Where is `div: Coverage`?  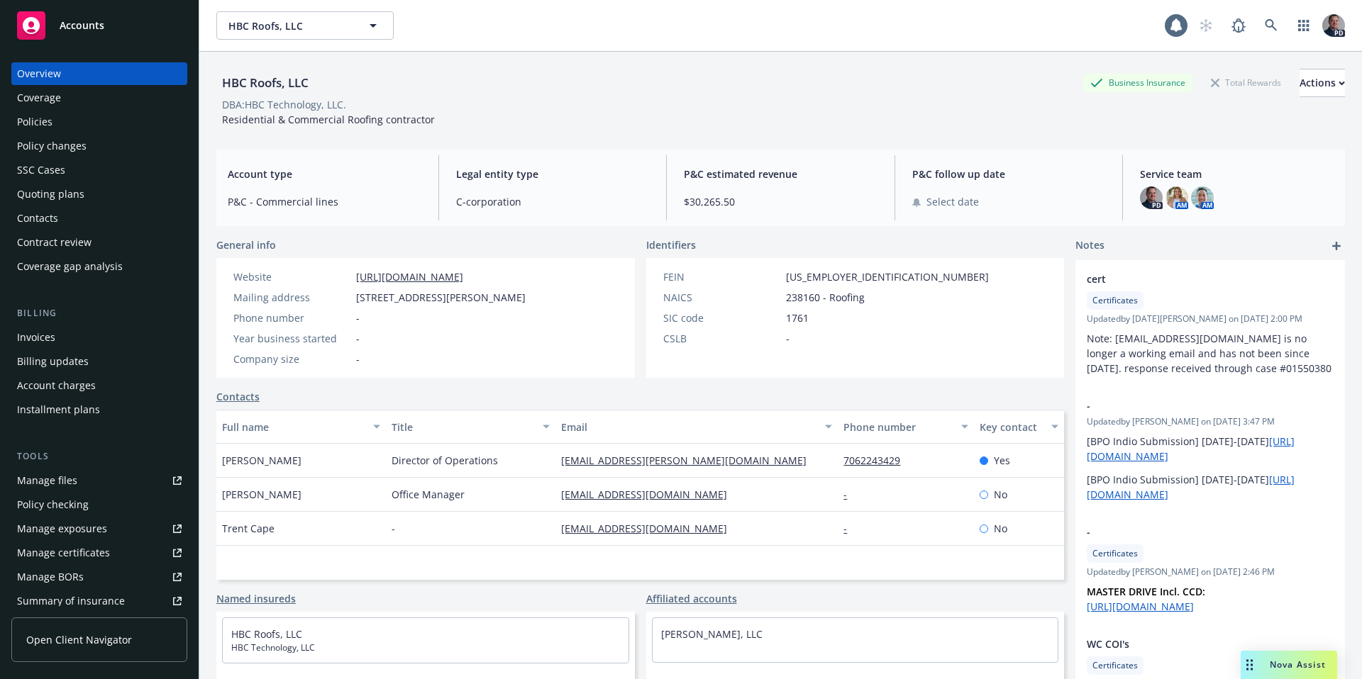
div: Coverage is located at coordinates (39, 98).